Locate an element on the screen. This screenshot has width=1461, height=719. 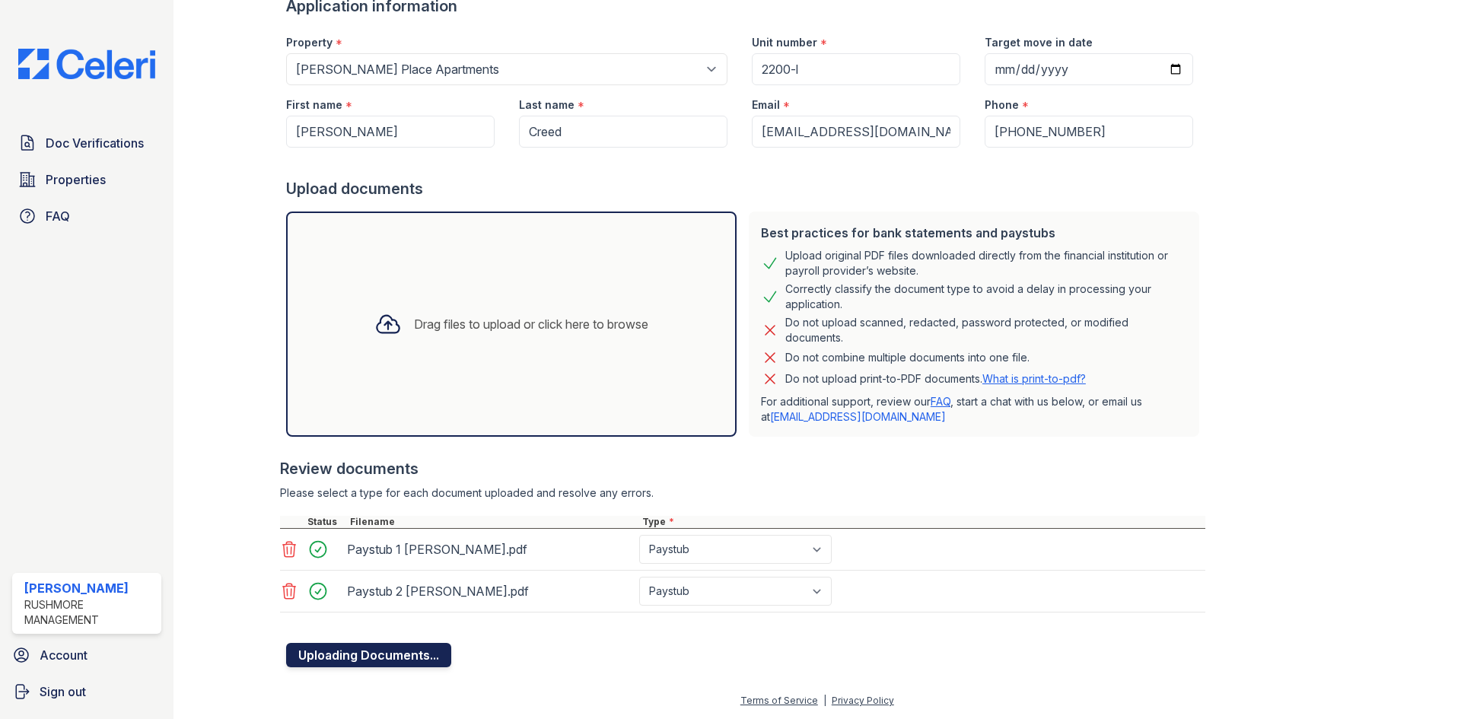
a: Sign out is located at coordinates (87, 692).